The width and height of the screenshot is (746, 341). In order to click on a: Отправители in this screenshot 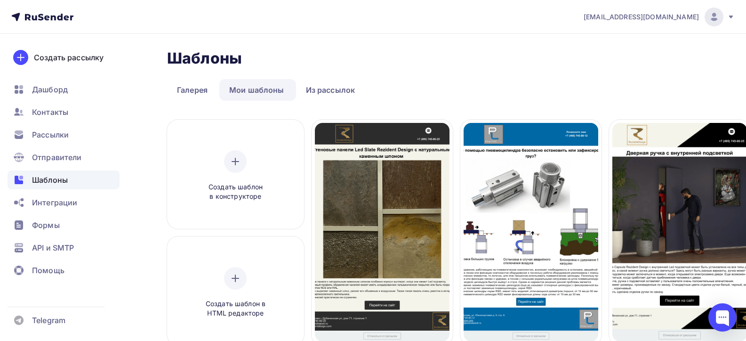, I will do `click(64, 157)`.